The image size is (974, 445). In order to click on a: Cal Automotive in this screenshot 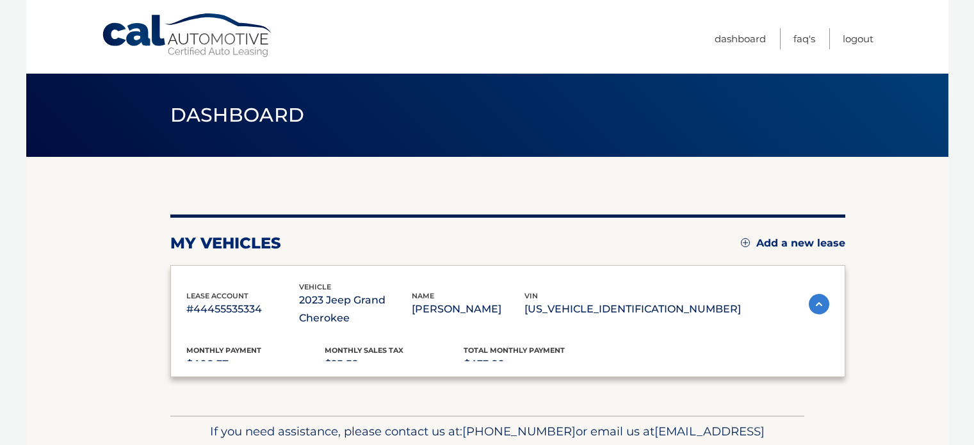, I will do `click(188, 35)`.